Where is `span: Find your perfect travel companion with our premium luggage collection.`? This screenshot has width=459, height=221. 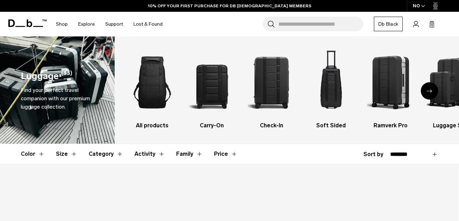 span: Find your perfect travel companion with our premium luggage collection. is located at coordinates (55, 98).